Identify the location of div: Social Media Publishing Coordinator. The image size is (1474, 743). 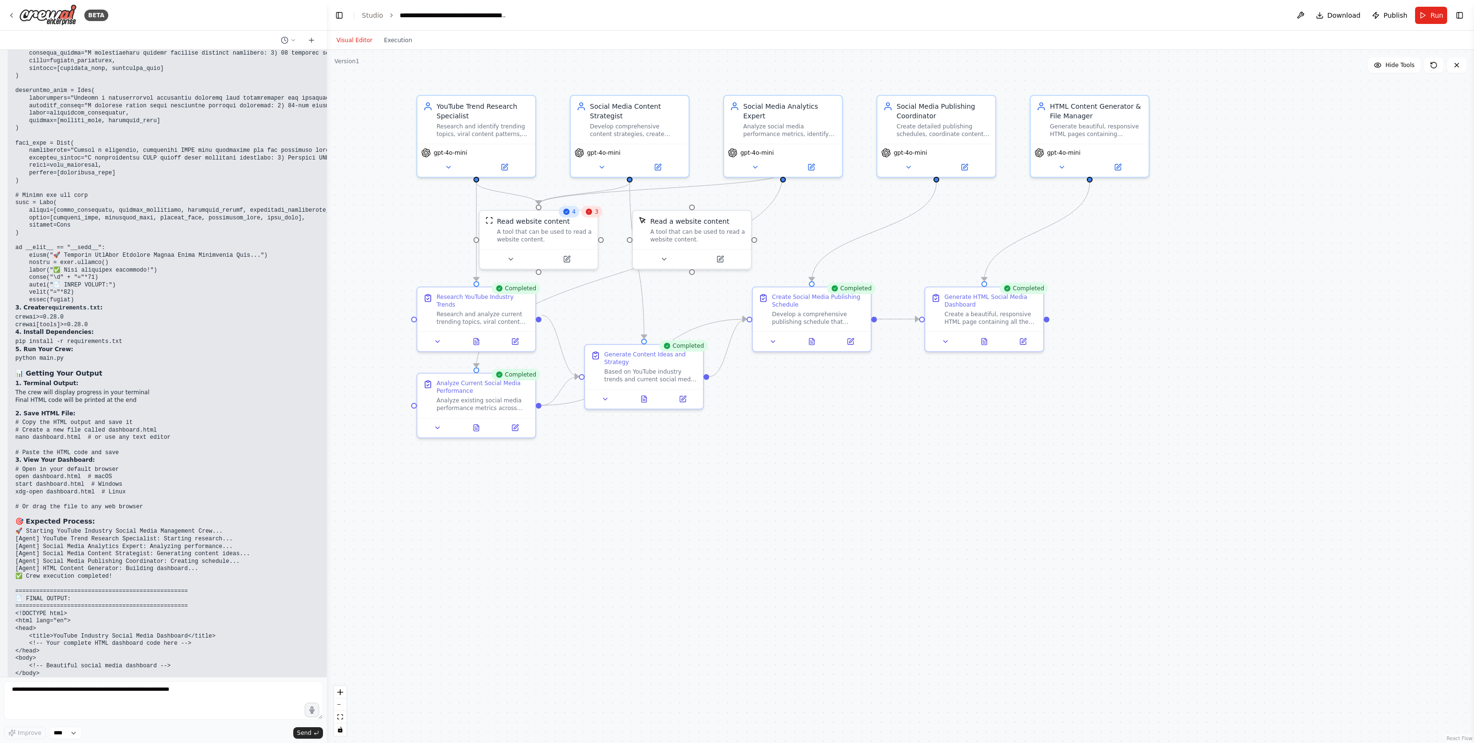
(943, 111).